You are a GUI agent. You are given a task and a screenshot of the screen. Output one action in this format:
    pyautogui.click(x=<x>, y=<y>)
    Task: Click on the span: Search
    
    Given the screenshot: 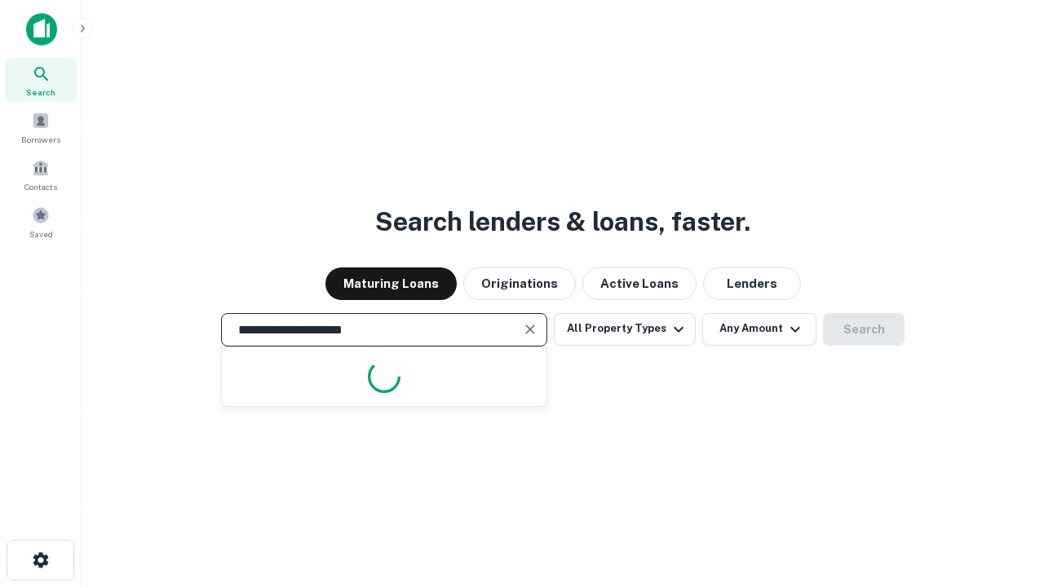 What is the action you would take?
    pyautogui.click(x=41, y=92)
    